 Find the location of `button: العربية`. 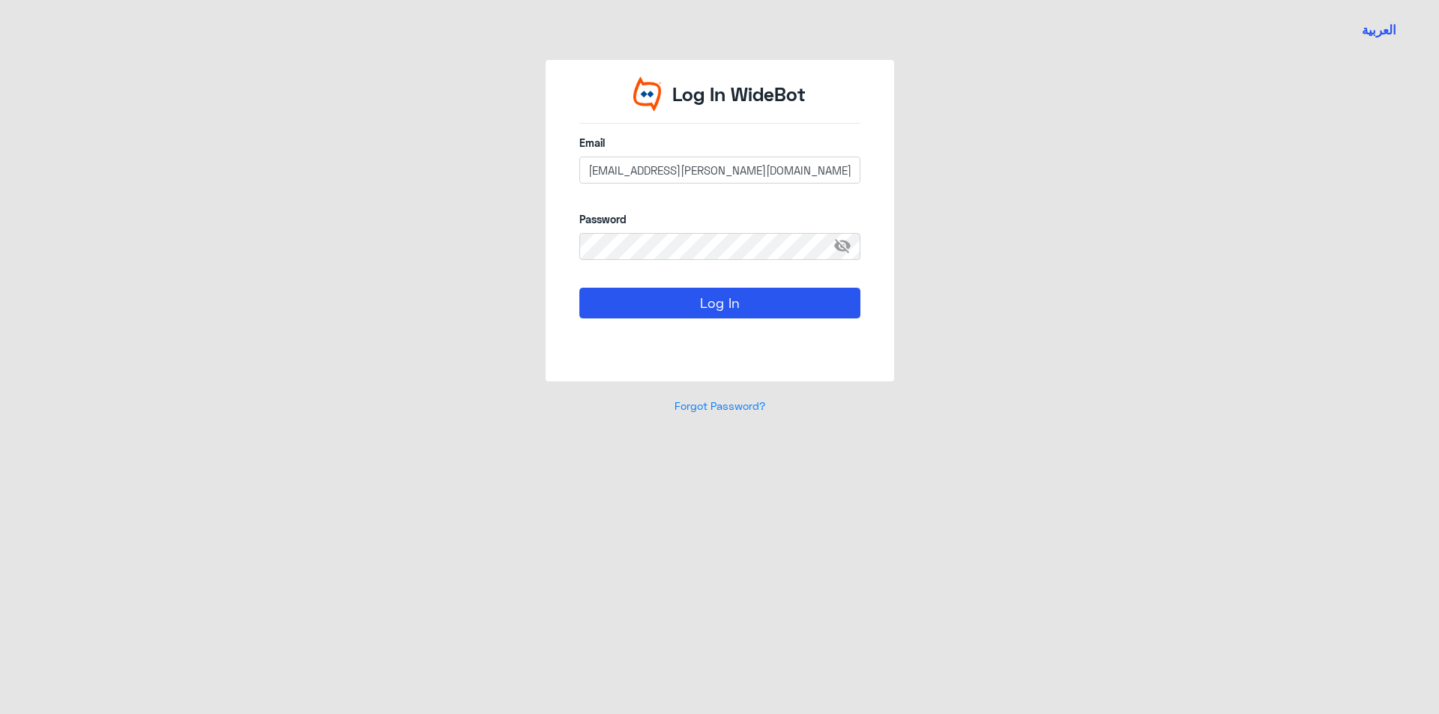

button: العربية is located at coordinates (1379, 30).